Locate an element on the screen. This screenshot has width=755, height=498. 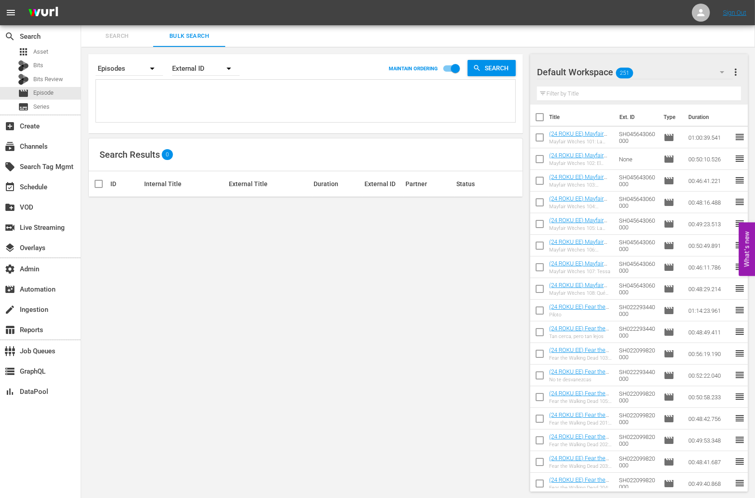
div: Fear the Walking Dead 203: Uróboros is located at coordinates (580, 466).